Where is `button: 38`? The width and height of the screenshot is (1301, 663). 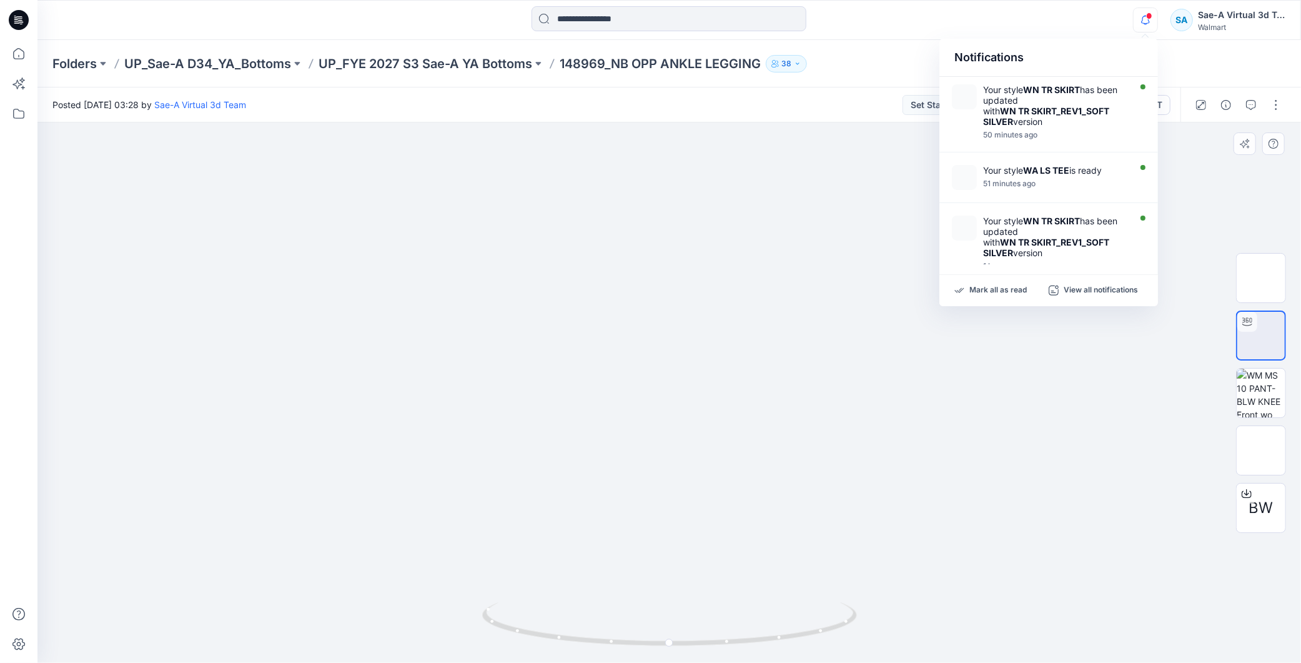
button: 38 is located at coordinates (786, 64).